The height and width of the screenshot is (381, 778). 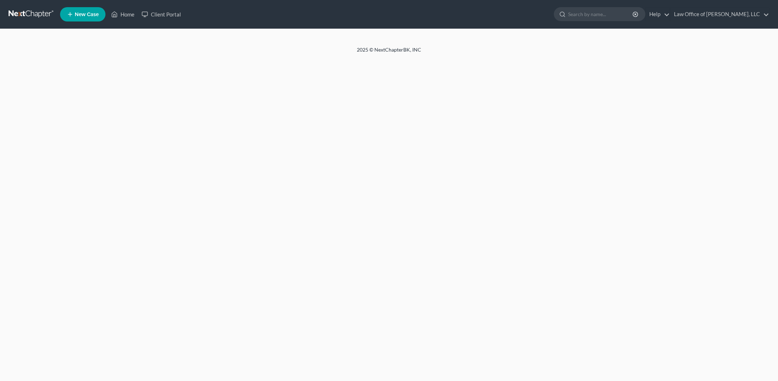 I want to click on a: Client Portal, so click(x=161, y=14).